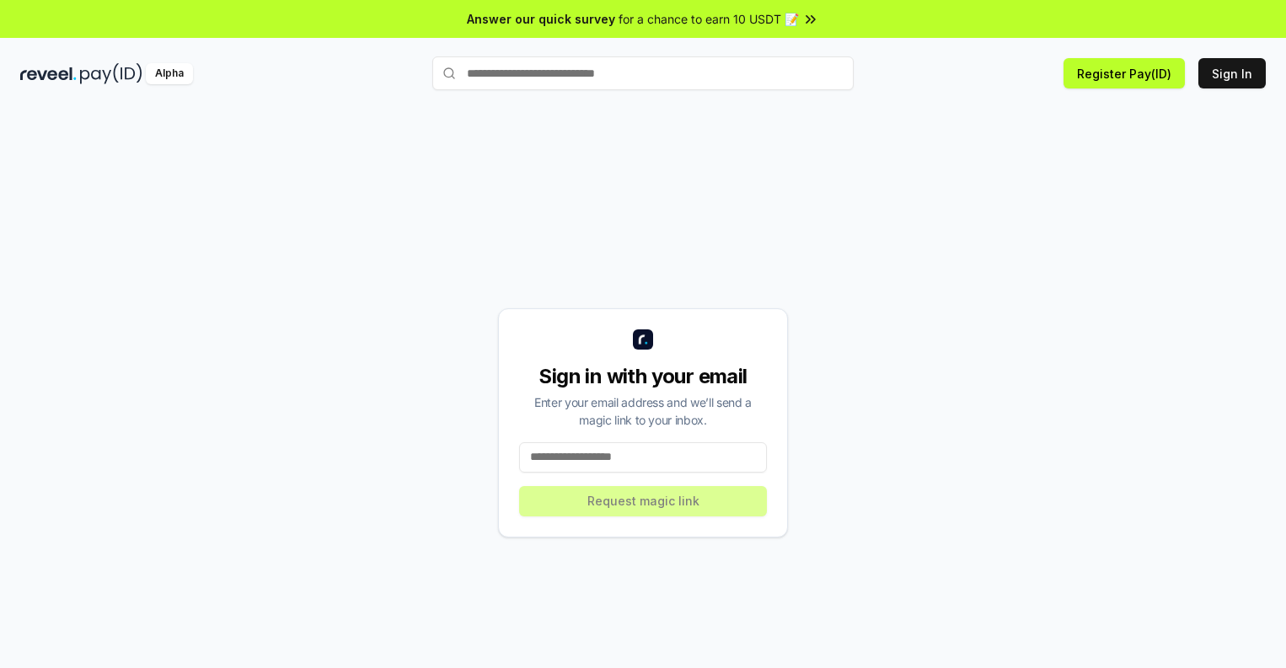  Describe the element at coordinates (1232, 73) in the screenshot. I see `button: Sign In` at that location.